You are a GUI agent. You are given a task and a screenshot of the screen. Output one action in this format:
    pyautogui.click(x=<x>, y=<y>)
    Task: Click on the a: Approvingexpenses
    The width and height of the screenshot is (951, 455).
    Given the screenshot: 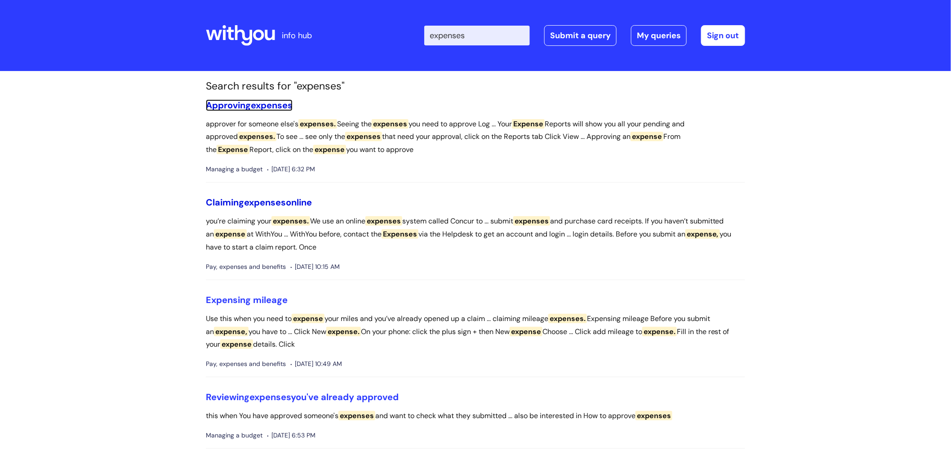 What is the action you would take?
    pyautogui.click(x=249, y=105)
    